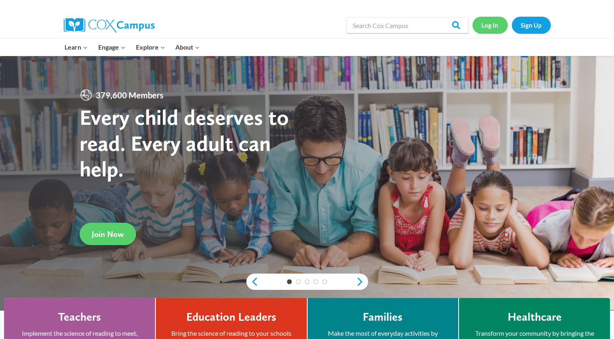 The height and width of the screenshot is (339, 614). I want to click on h4: Healthcare, so click(534, 317).